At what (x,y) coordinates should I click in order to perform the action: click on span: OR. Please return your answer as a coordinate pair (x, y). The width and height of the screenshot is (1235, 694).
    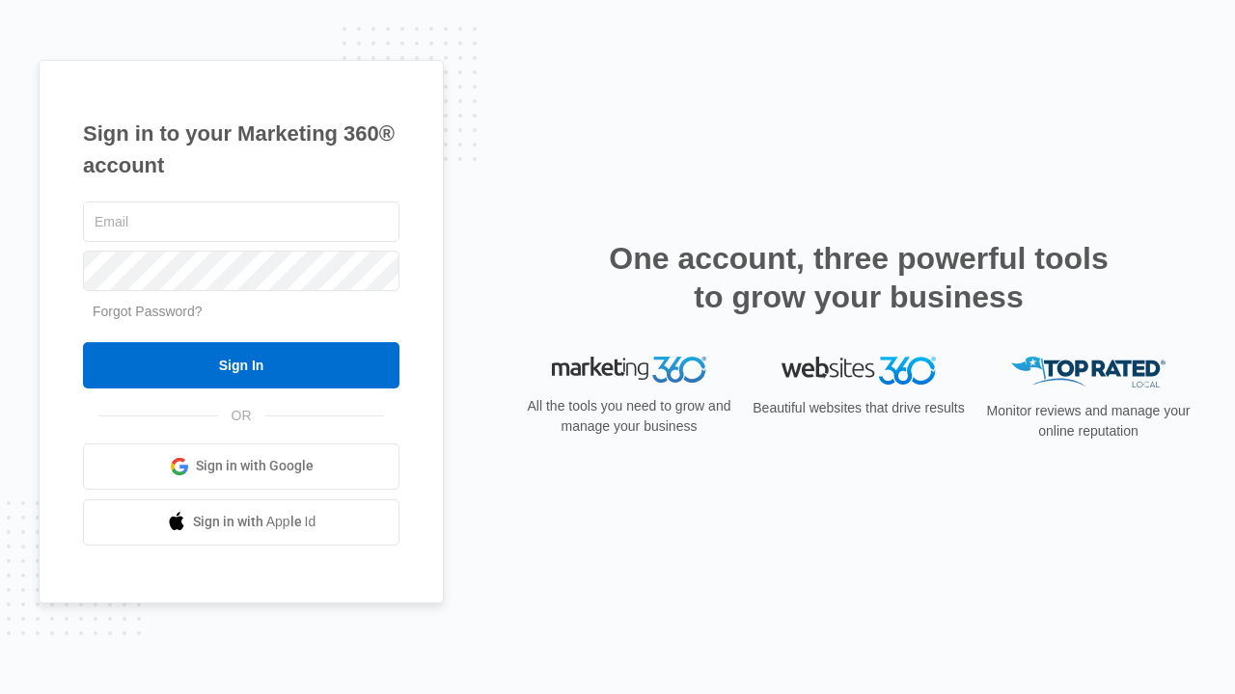
    Looking at the image, I should click on (241, 416).